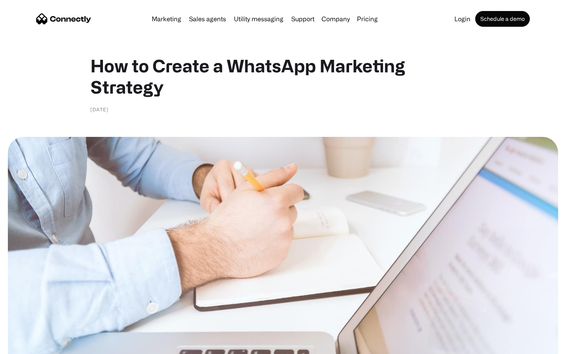 The width and height of the screenshot is (566, 354). Describe the element at coordinates (367, 19) in the screenshot. I see `a: Pricing` at that location.